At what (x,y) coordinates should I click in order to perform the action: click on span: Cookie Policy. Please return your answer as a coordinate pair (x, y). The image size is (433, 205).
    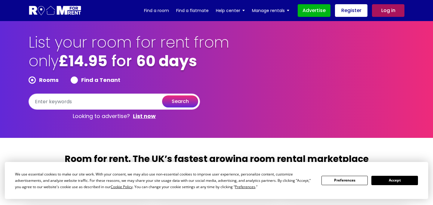
    Looking at the image, I should click on (121, 186).